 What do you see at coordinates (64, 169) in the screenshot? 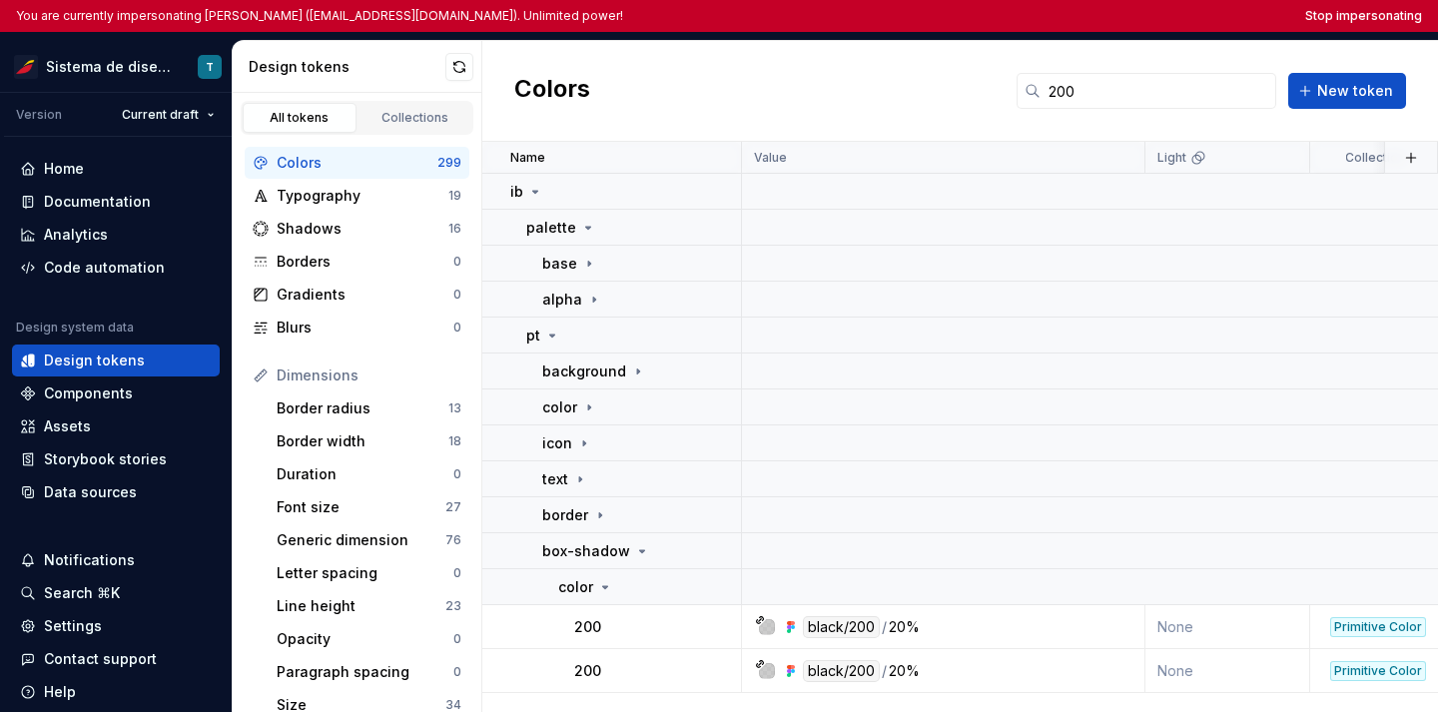
I see `div: Home` at bounding box center [64, 169].